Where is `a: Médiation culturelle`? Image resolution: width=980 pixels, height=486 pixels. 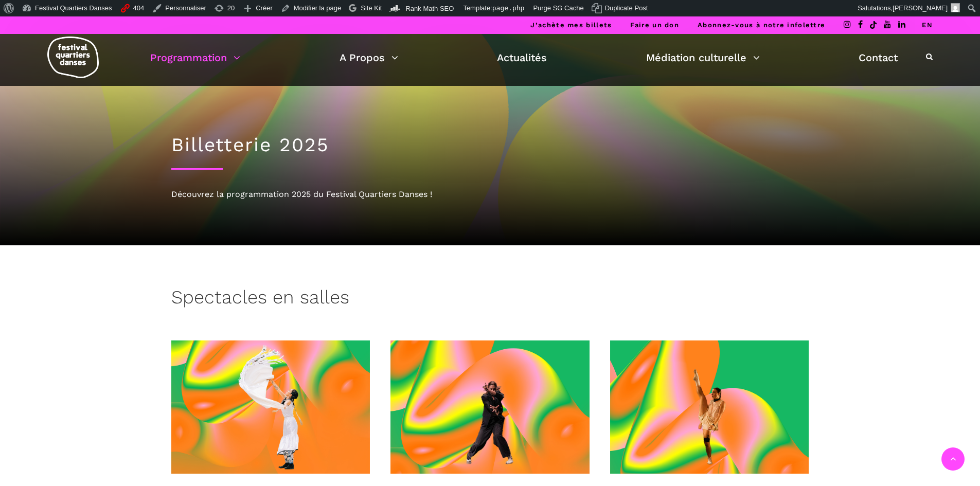 a: Médiation culturelle is located at coordinates (702, 58).